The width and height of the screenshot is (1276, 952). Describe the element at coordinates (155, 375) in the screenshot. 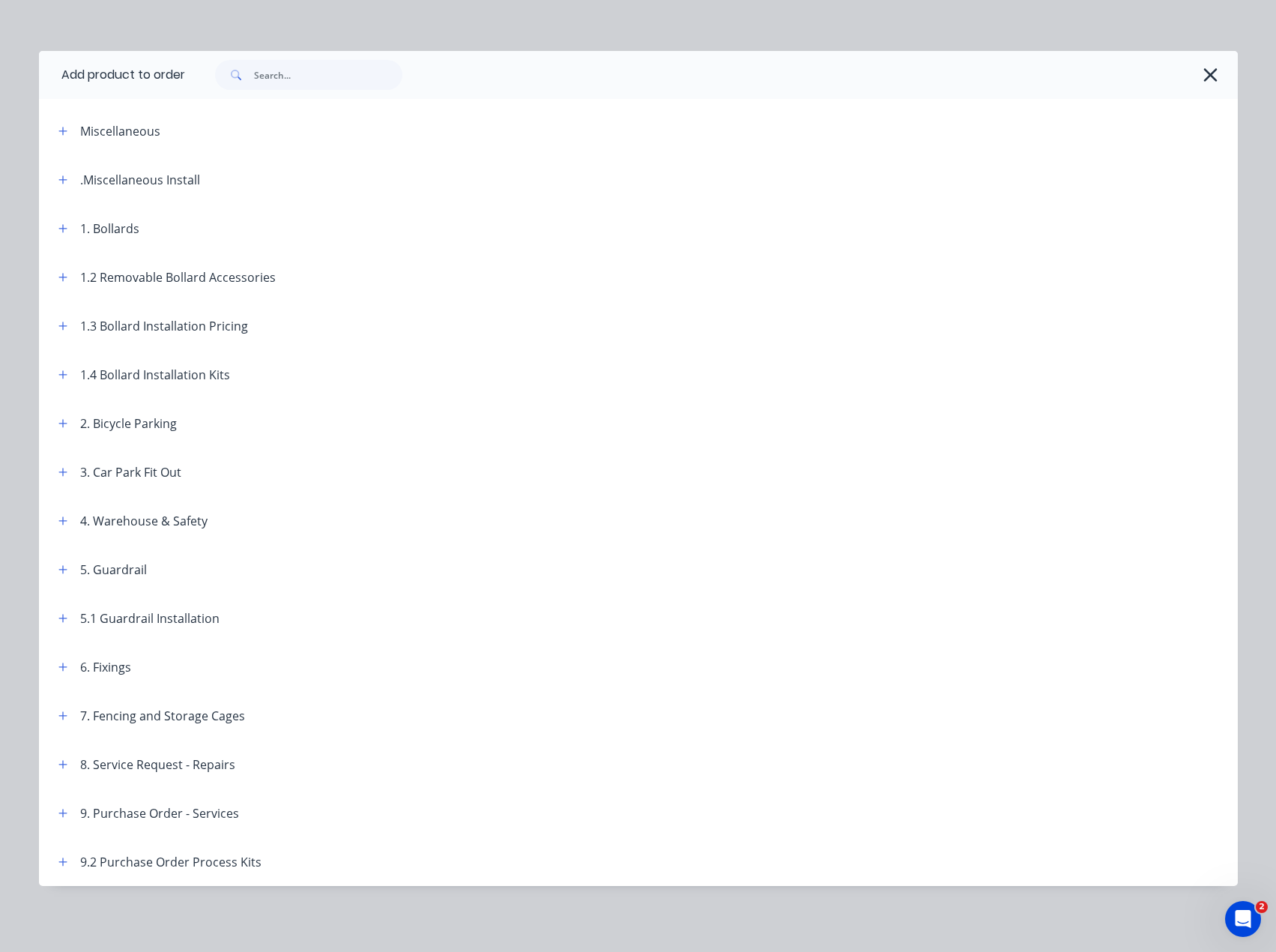

I see `div: 1.4 Bollard Installation Kits` at that location.